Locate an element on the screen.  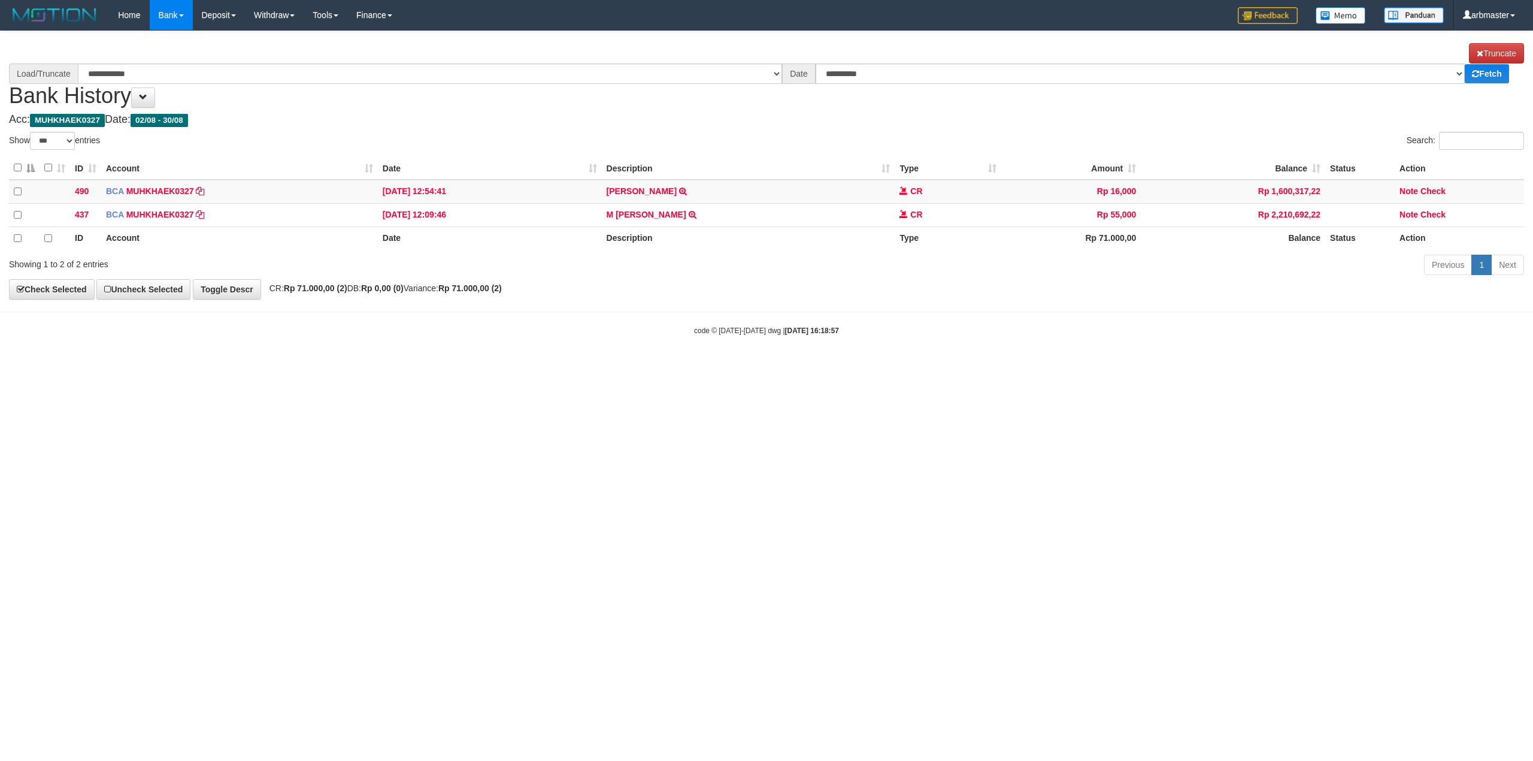
a: Fetch is located at coordinates (1487, 74).